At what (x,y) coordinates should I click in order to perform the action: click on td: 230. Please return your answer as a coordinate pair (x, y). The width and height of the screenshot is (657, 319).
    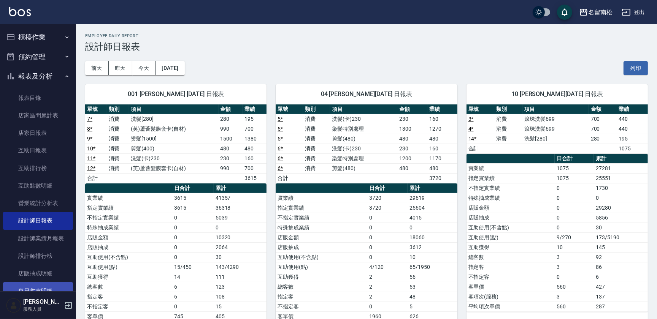
    Looking at the image, I should click on (412, 149).